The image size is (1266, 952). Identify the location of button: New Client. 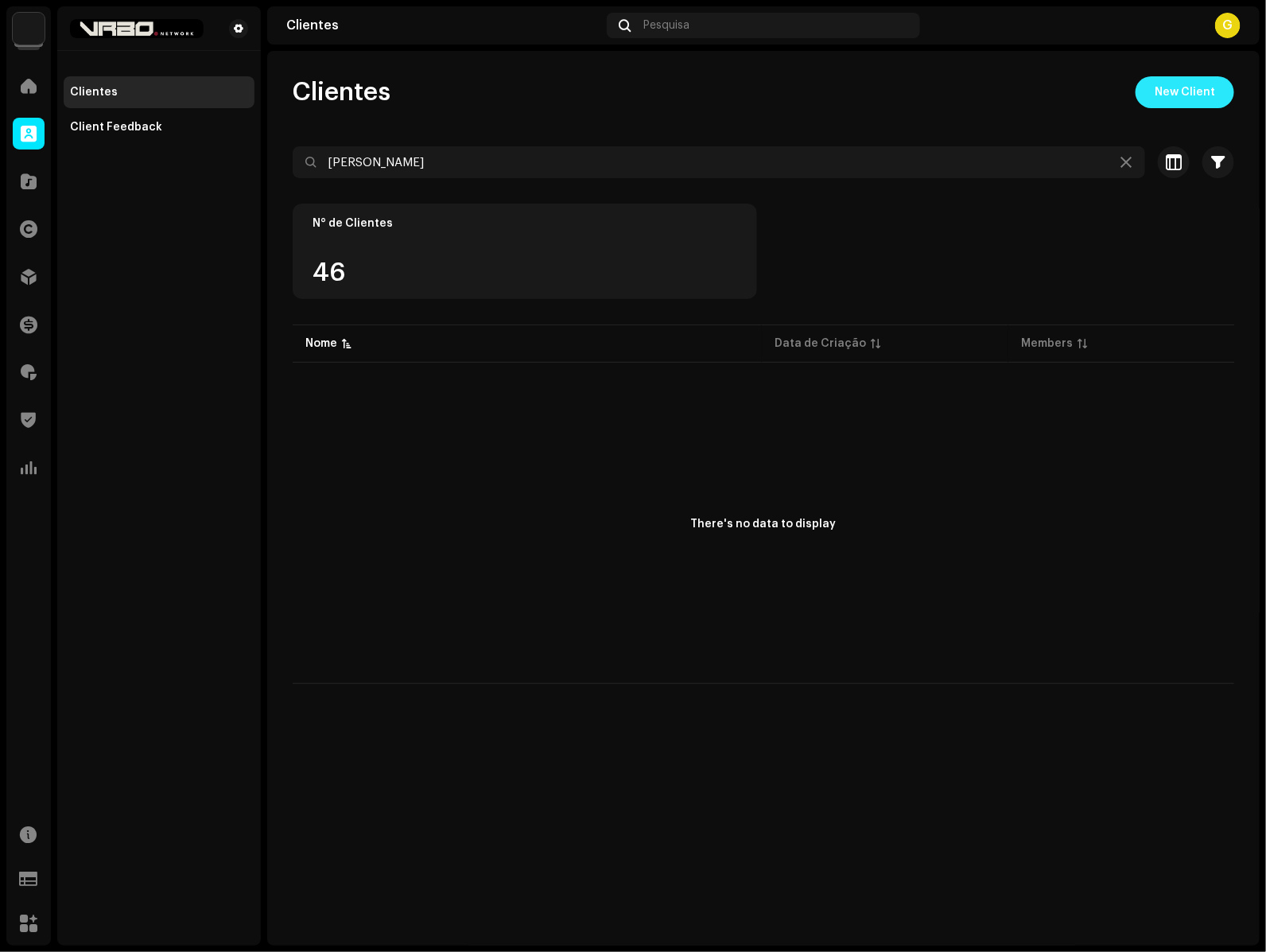
(1185, 92).